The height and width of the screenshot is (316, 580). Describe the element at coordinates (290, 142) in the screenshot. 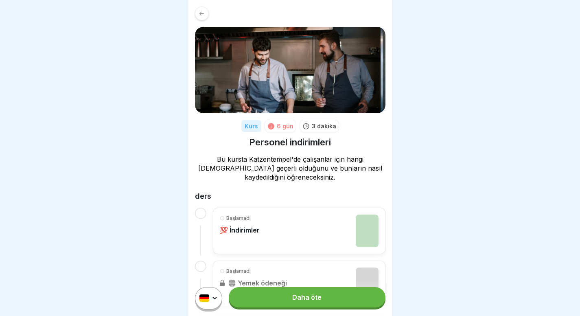

I see `font: Personel indirimleri` at that location.